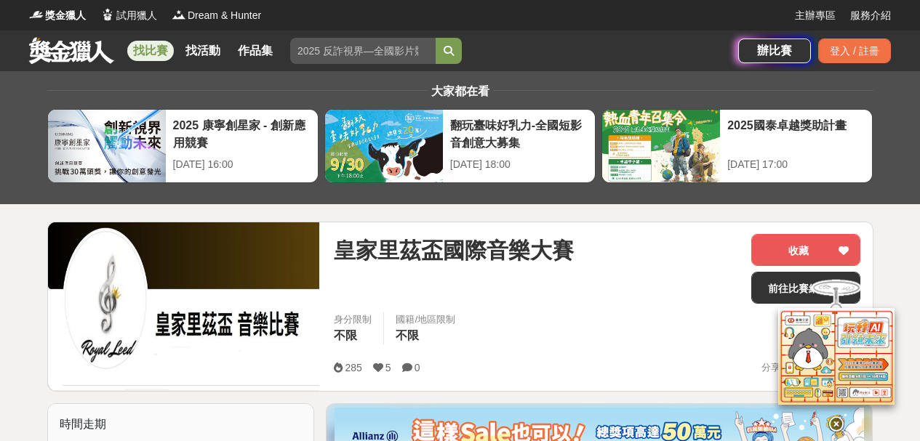 The width and height of the screenshot is (920, 441). I want to click on img: Cover Image, so click(184, 306).